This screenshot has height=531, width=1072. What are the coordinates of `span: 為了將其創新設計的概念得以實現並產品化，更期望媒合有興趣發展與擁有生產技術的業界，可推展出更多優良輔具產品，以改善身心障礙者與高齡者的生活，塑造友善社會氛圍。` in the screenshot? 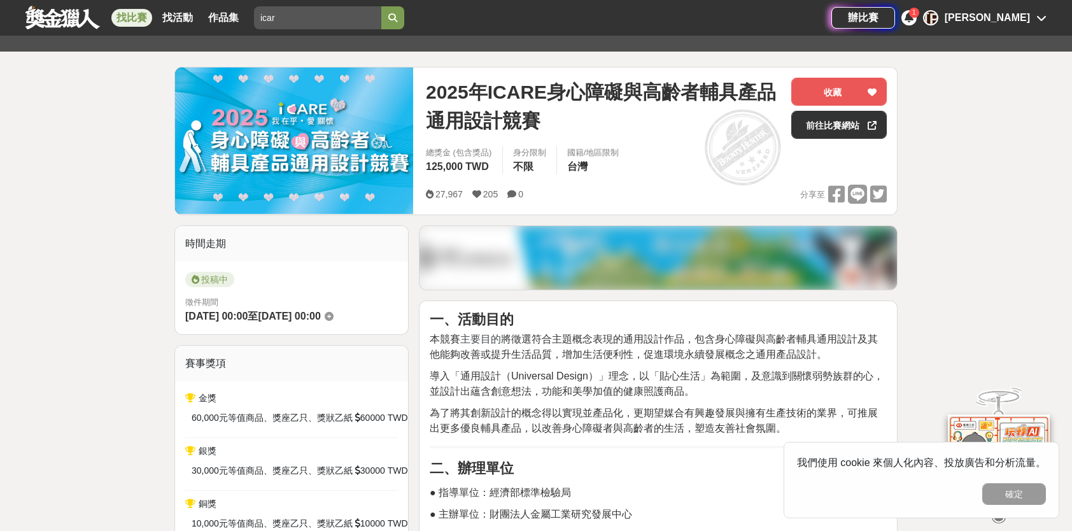 It's located at (653, 420).